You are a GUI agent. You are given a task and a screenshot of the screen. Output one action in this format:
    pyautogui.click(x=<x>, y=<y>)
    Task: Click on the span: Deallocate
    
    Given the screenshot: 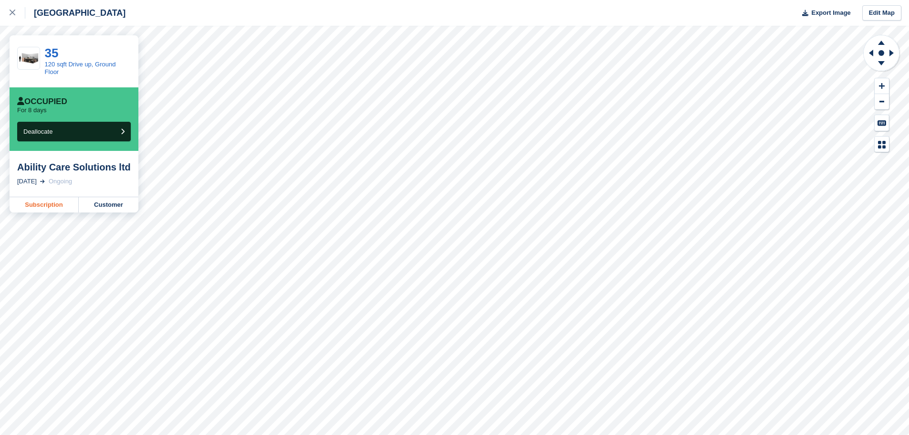 What is the action you would take?
    pyautogui.click(x=38, y=131)
    